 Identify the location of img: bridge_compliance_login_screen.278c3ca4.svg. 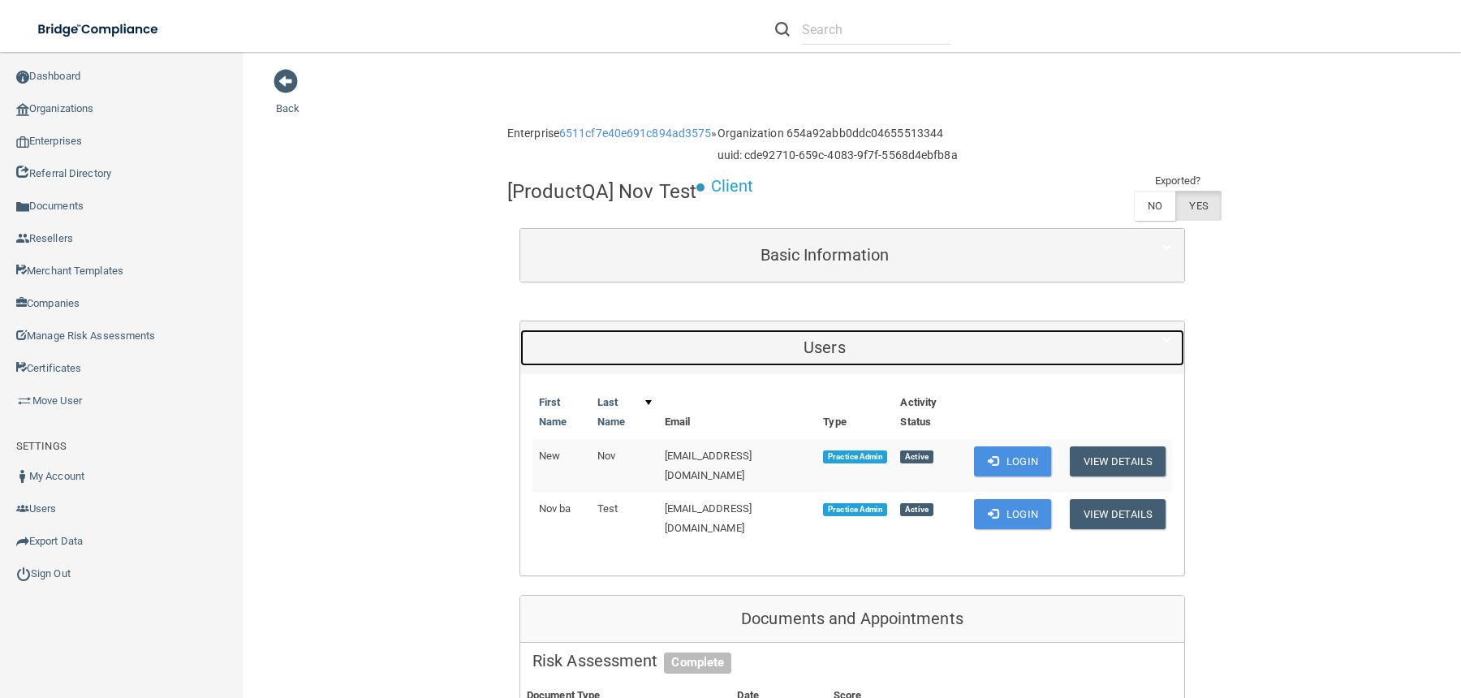
(99, 29).